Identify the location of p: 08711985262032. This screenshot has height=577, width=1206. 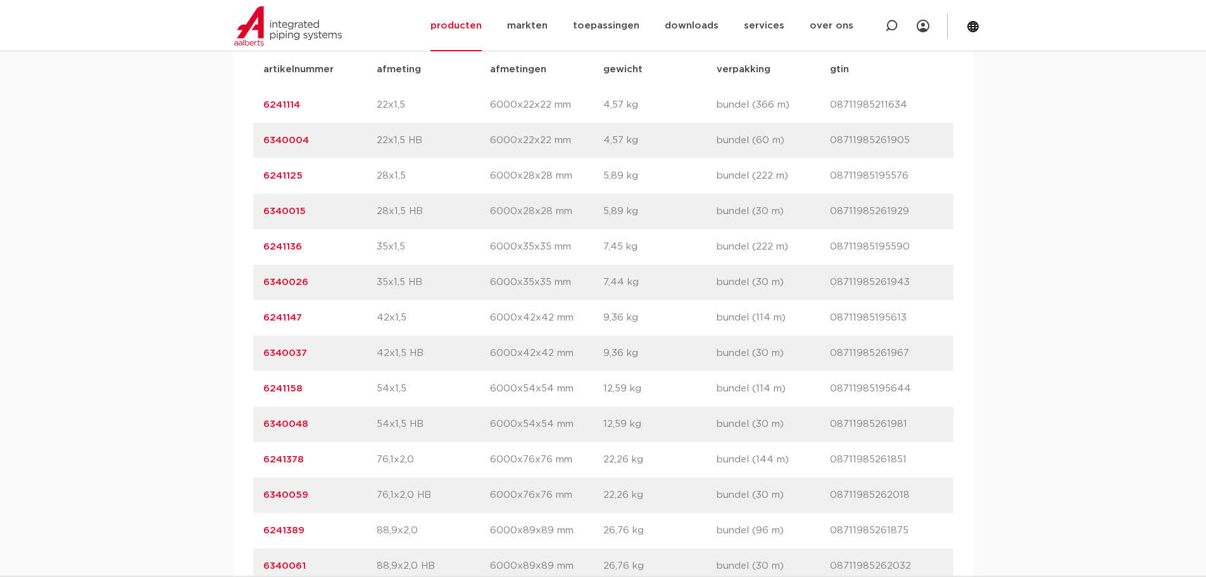
(886, 566).